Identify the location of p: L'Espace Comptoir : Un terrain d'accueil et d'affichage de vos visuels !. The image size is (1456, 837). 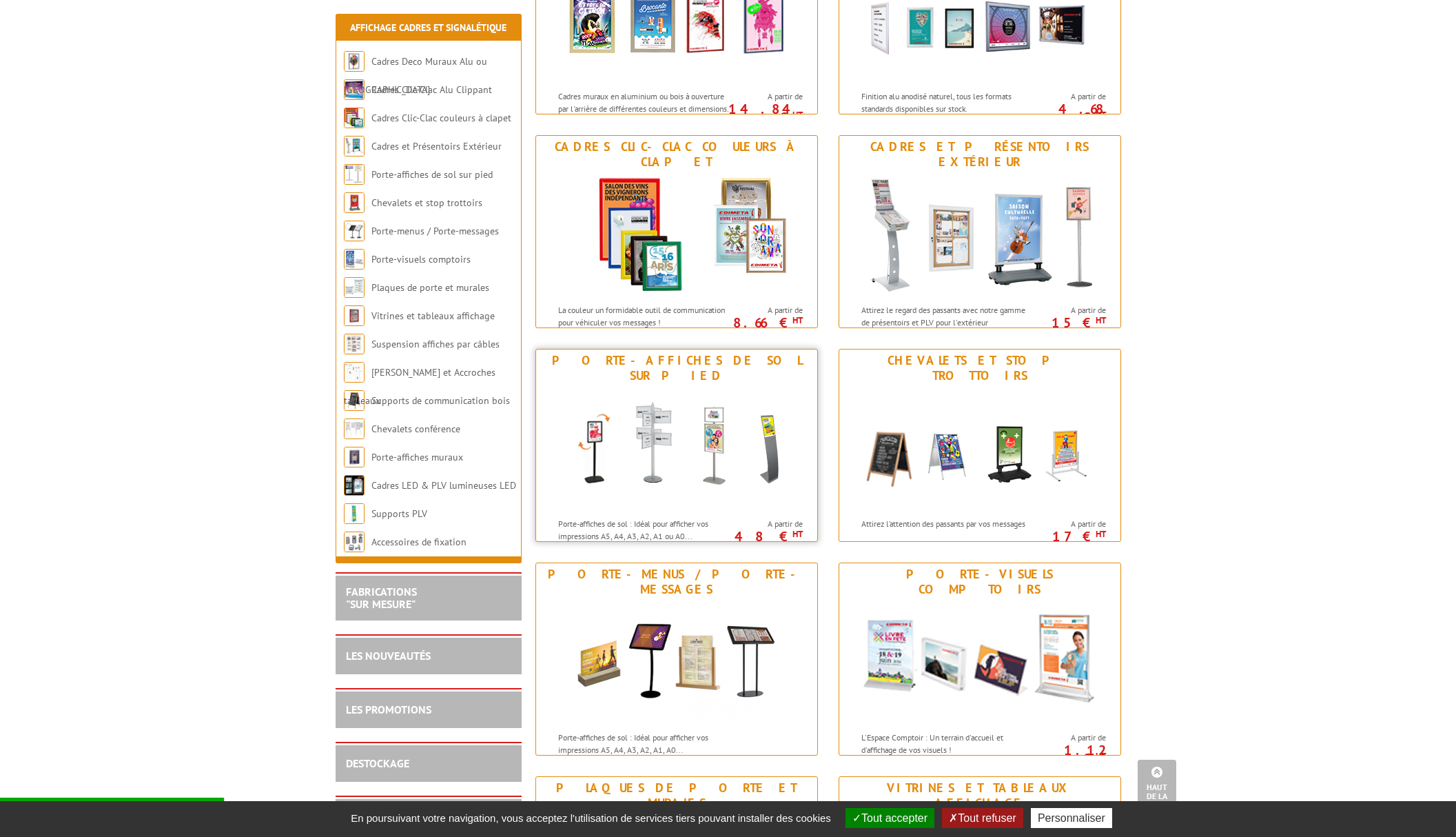
(947, 743).